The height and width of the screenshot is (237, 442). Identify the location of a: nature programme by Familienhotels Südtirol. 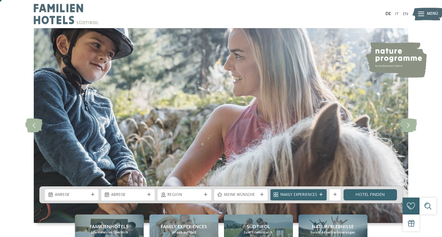
(396, 60).